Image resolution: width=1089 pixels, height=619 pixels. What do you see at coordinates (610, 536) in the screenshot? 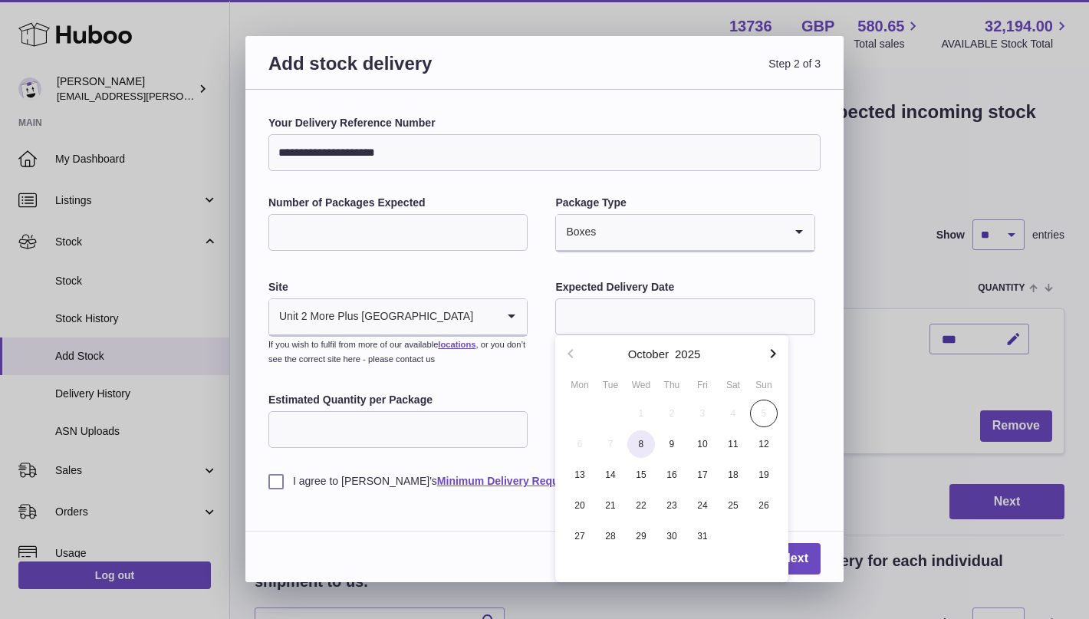
I see `span: 28` at bounding box center [610, 536].